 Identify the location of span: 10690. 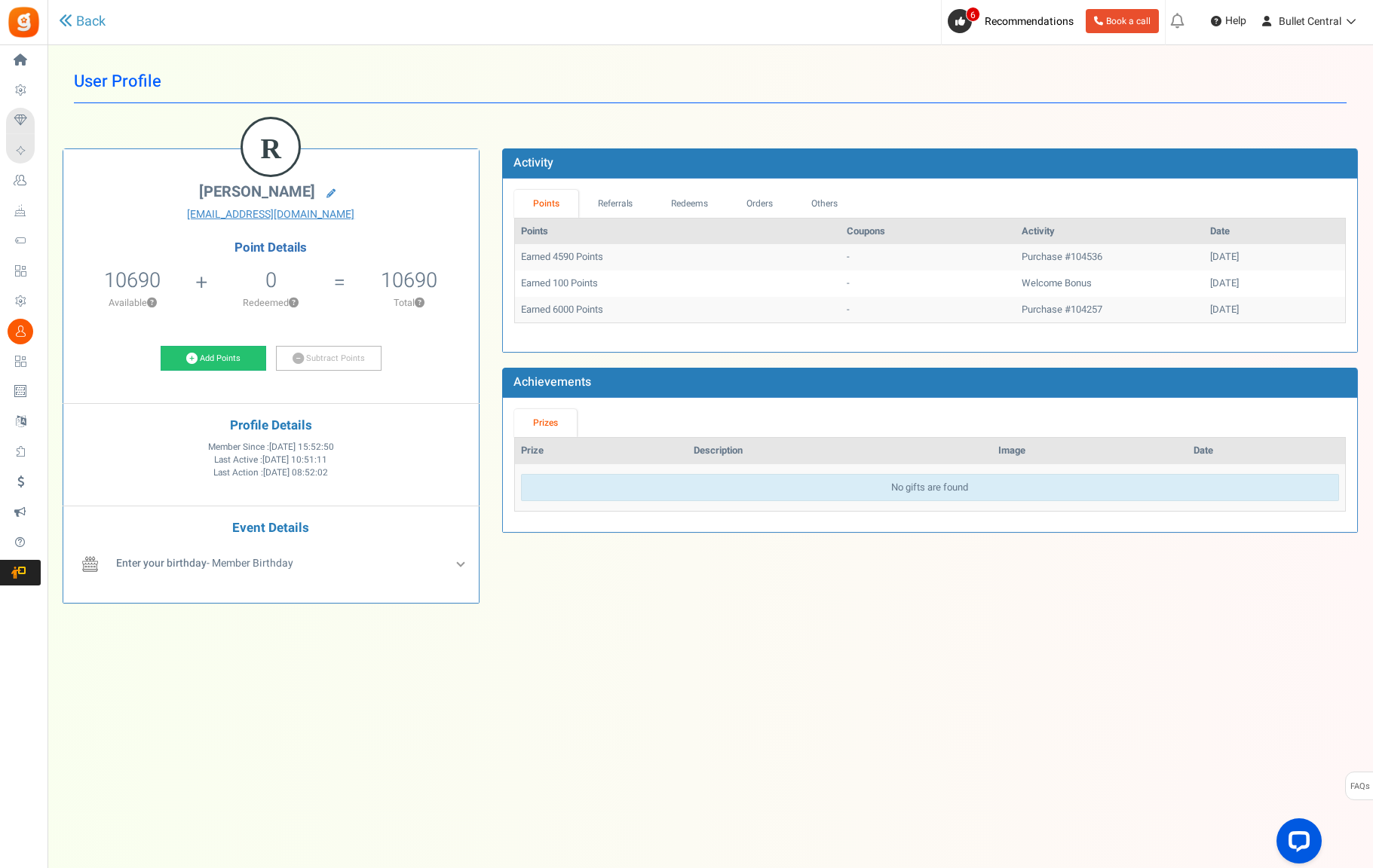
(132, 281).